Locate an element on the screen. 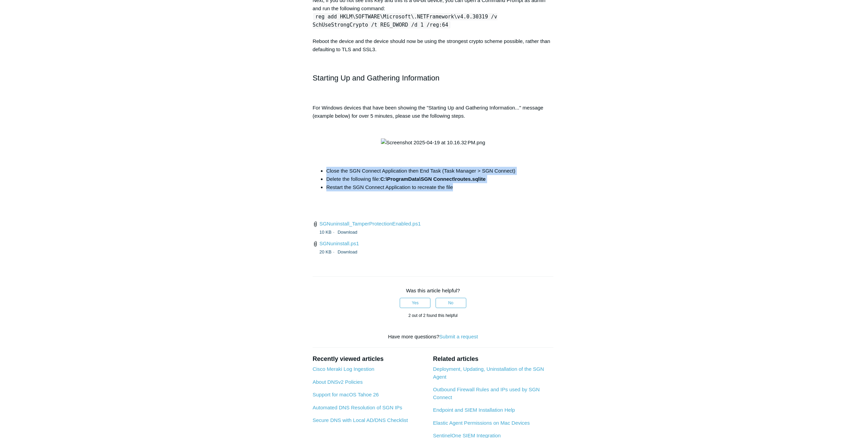  a: Cisco Meraki Log Ingestion is located at coordinates (343, 369).